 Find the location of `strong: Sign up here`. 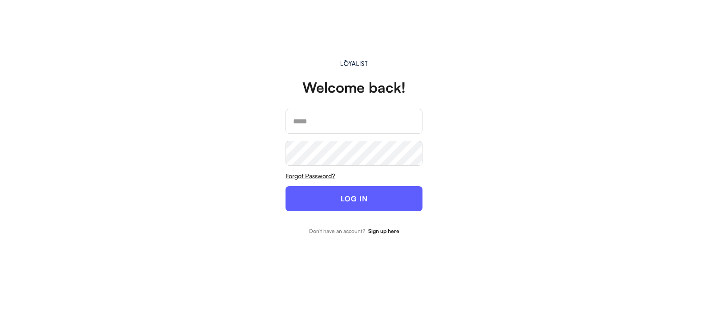

strong: Sign up here is located at coordinates (384, 230).